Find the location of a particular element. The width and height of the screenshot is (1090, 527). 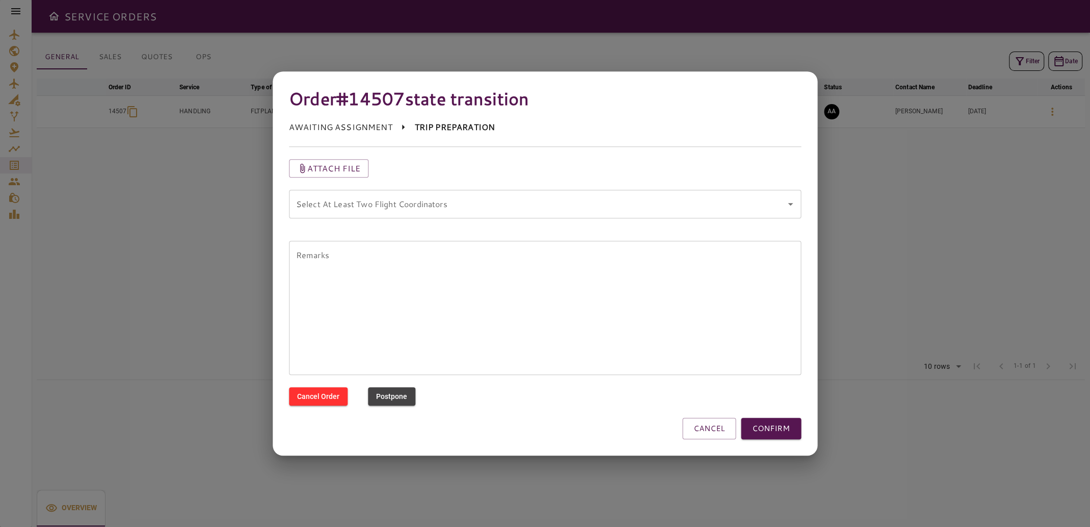

p: Attach file is located at coordinates (334, 168).